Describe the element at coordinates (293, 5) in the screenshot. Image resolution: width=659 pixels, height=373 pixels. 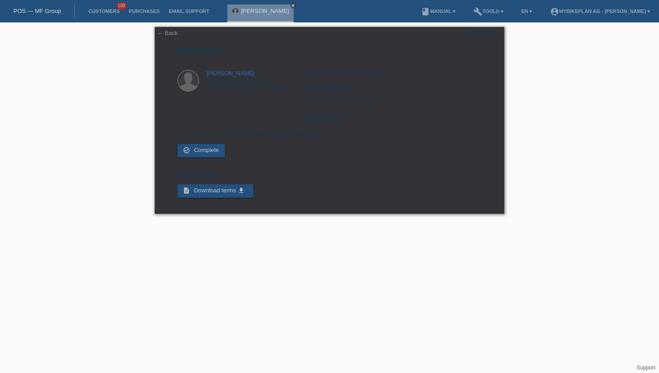
I see `i: close` at that location.